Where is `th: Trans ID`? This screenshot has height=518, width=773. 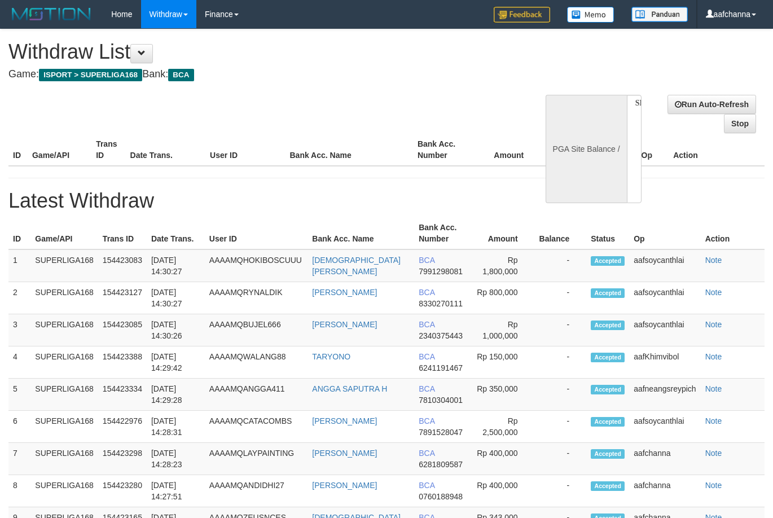 th: Trans ID is located at coordinates (108, 150).